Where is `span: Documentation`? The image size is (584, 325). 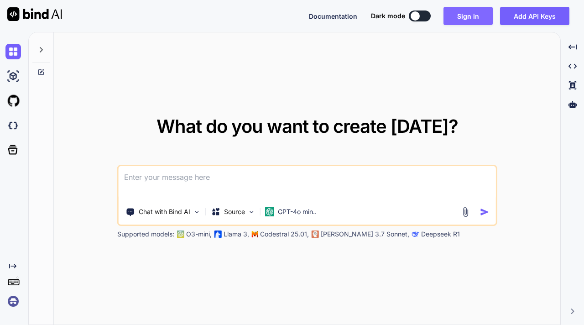
span: Documentation is located at coordinates (333, 16).